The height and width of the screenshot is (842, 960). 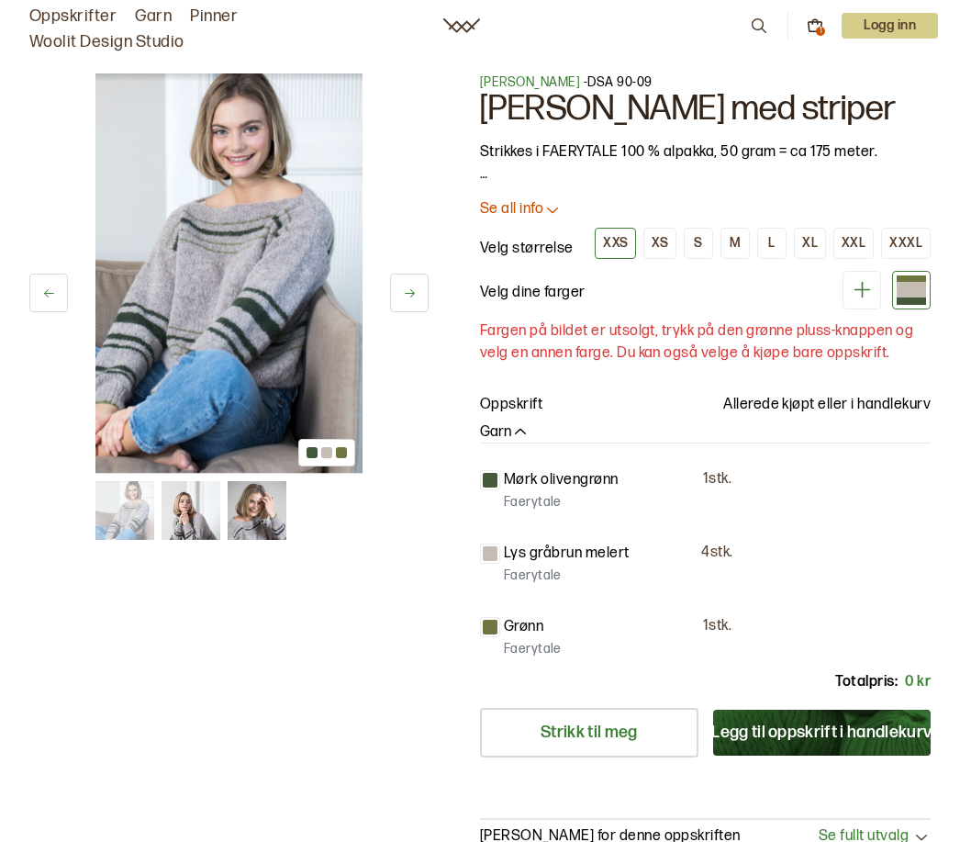 I want to click on div: S, so click(x=698, y=243).